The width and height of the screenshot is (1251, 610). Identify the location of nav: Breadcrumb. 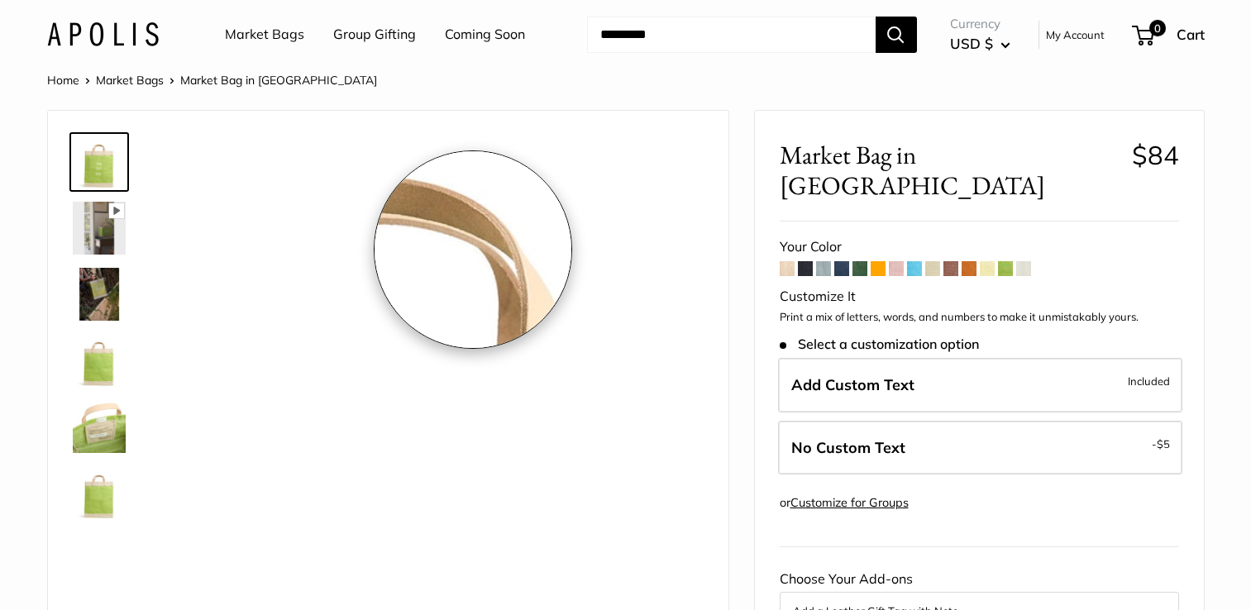
(212, 80).